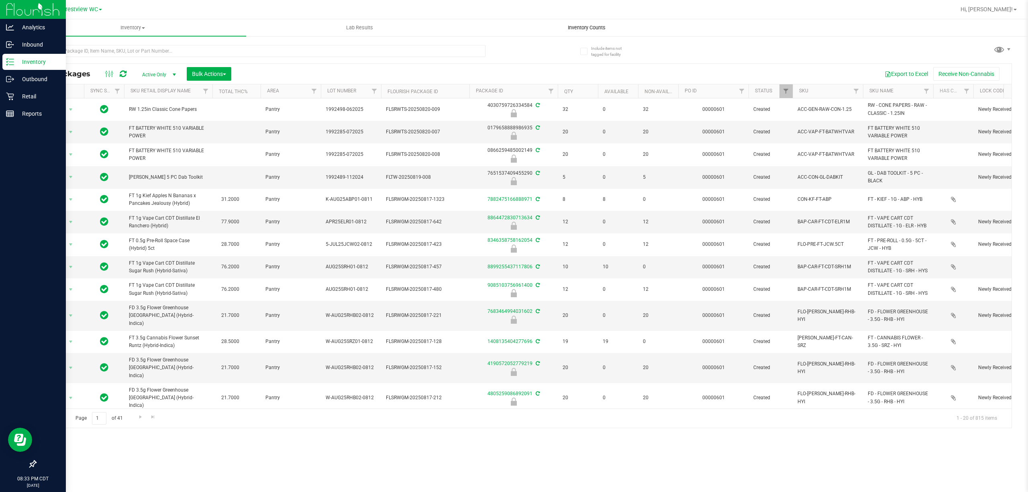 This screenshot has width=1028, height=492. Describe the element at coordinates (425, 222) in the screenshot. I see `span: FLSRWGM-20250817-642` at that location.